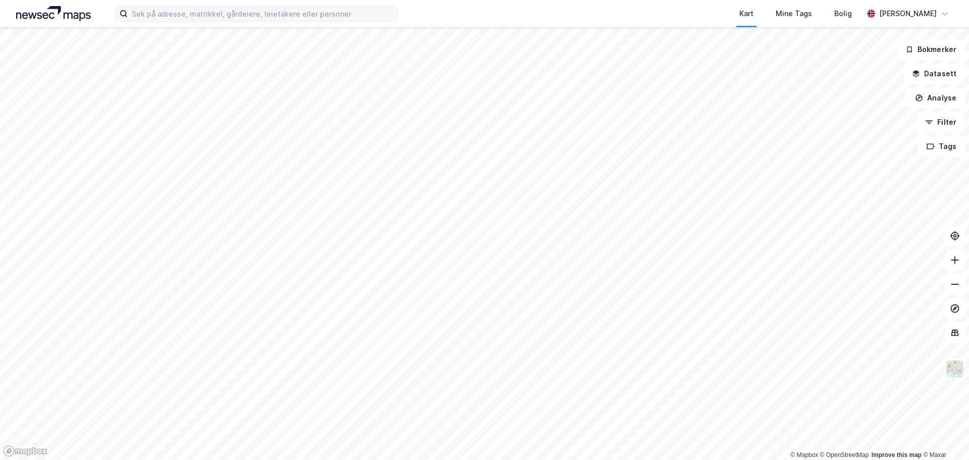 The image size is (969, 460). I want to click on a: Mapbox homepage, so click(25, 451).